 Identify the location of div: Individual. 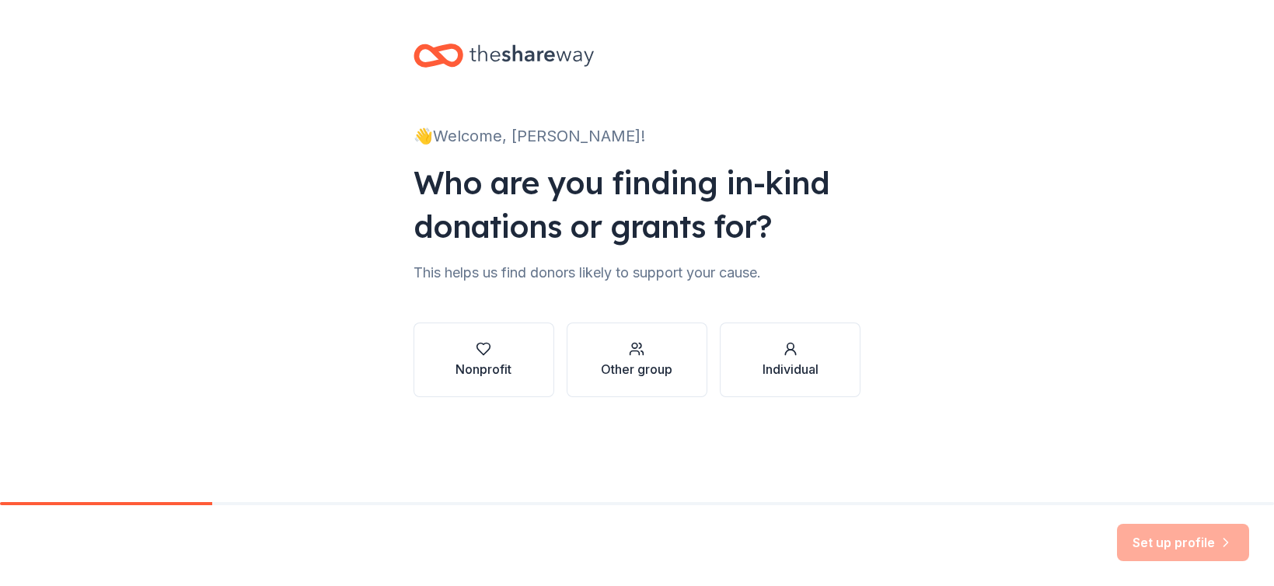
(790, 369).